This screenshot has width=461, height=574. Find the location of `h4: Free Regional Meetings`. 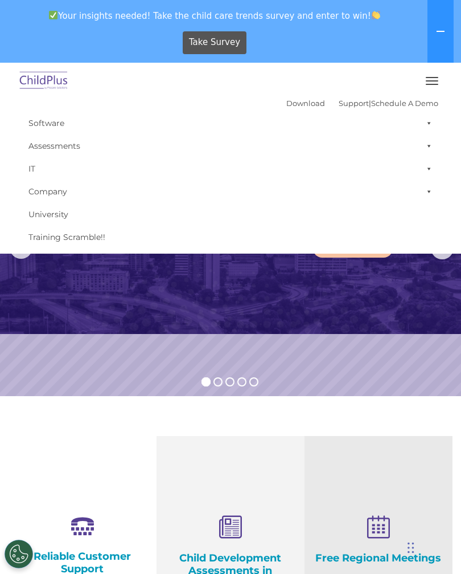

h4: Free Regional Meetings is located at coordinates (379, 558).